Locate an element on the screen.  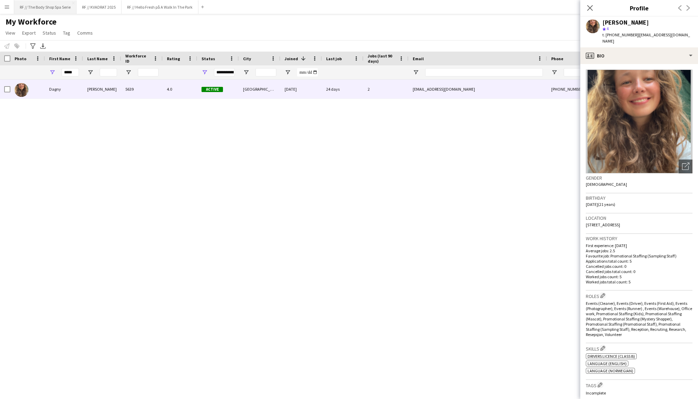
button: RF // KVADRAT 2025 is located at coordinates (99, 7).